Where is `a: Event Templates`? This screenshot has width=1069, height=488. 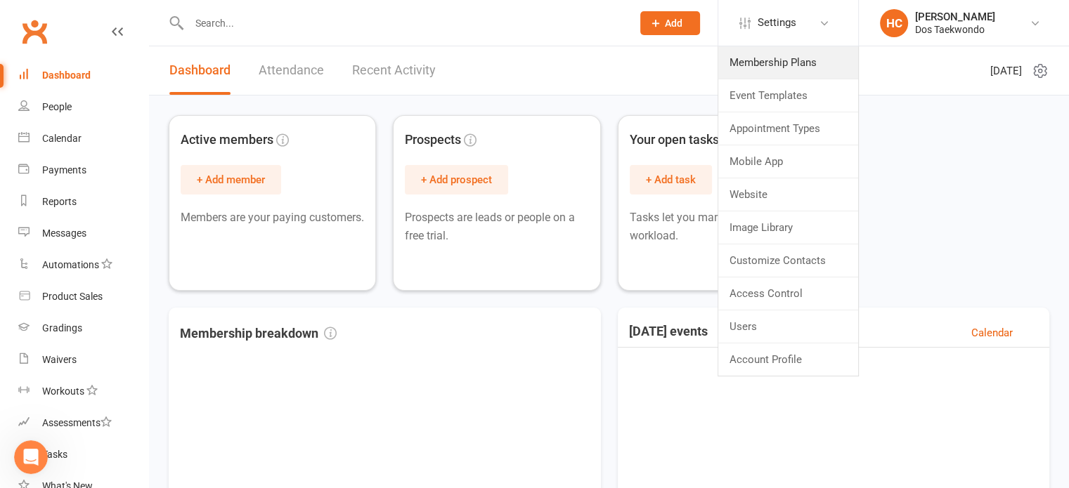 a: Event Templates is located at coordinates (788, 96).